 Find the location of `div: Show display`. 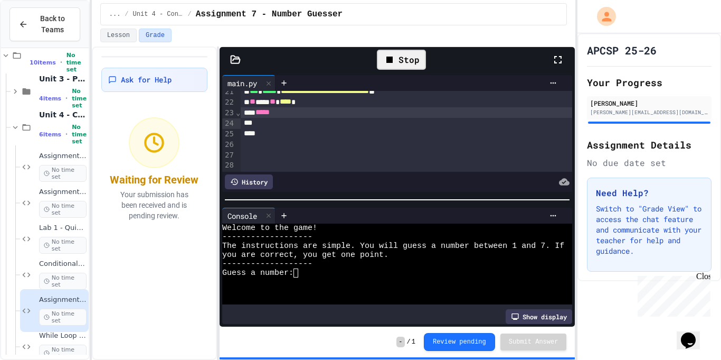

div: Show display is located at coordinates (539, 316).